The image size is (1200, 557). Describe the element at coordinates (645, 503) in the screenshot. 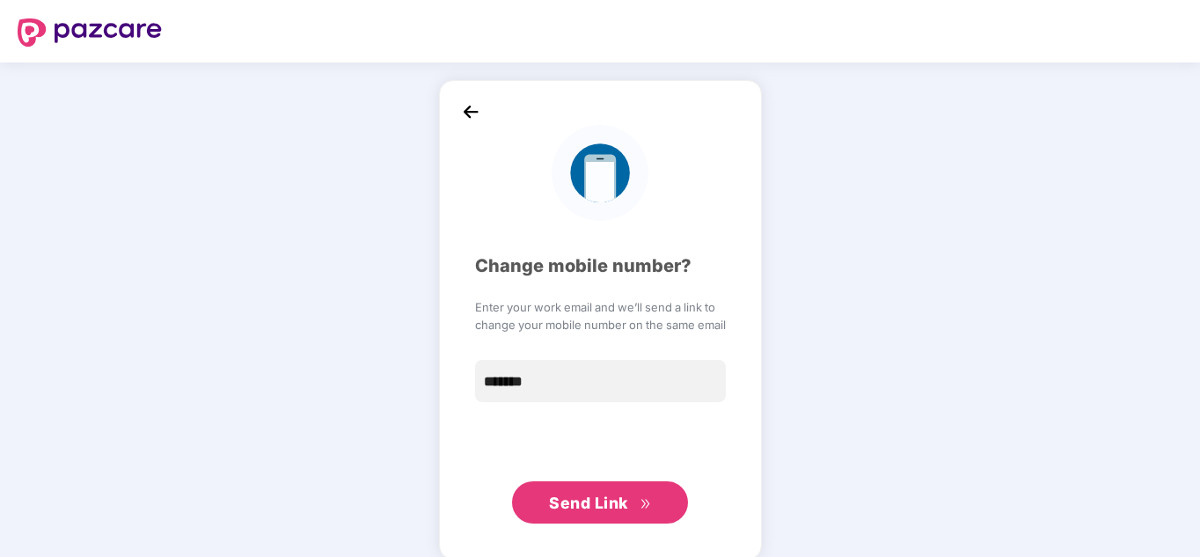

I see `span: double-right` at that location.